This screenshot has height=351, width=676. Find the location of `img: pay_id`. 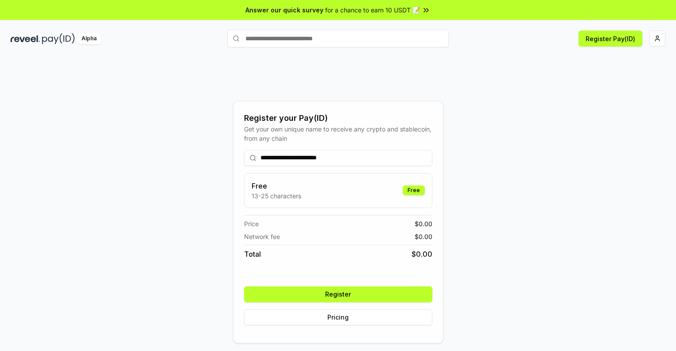

img: pay_id is located at coordinates (58, 39).